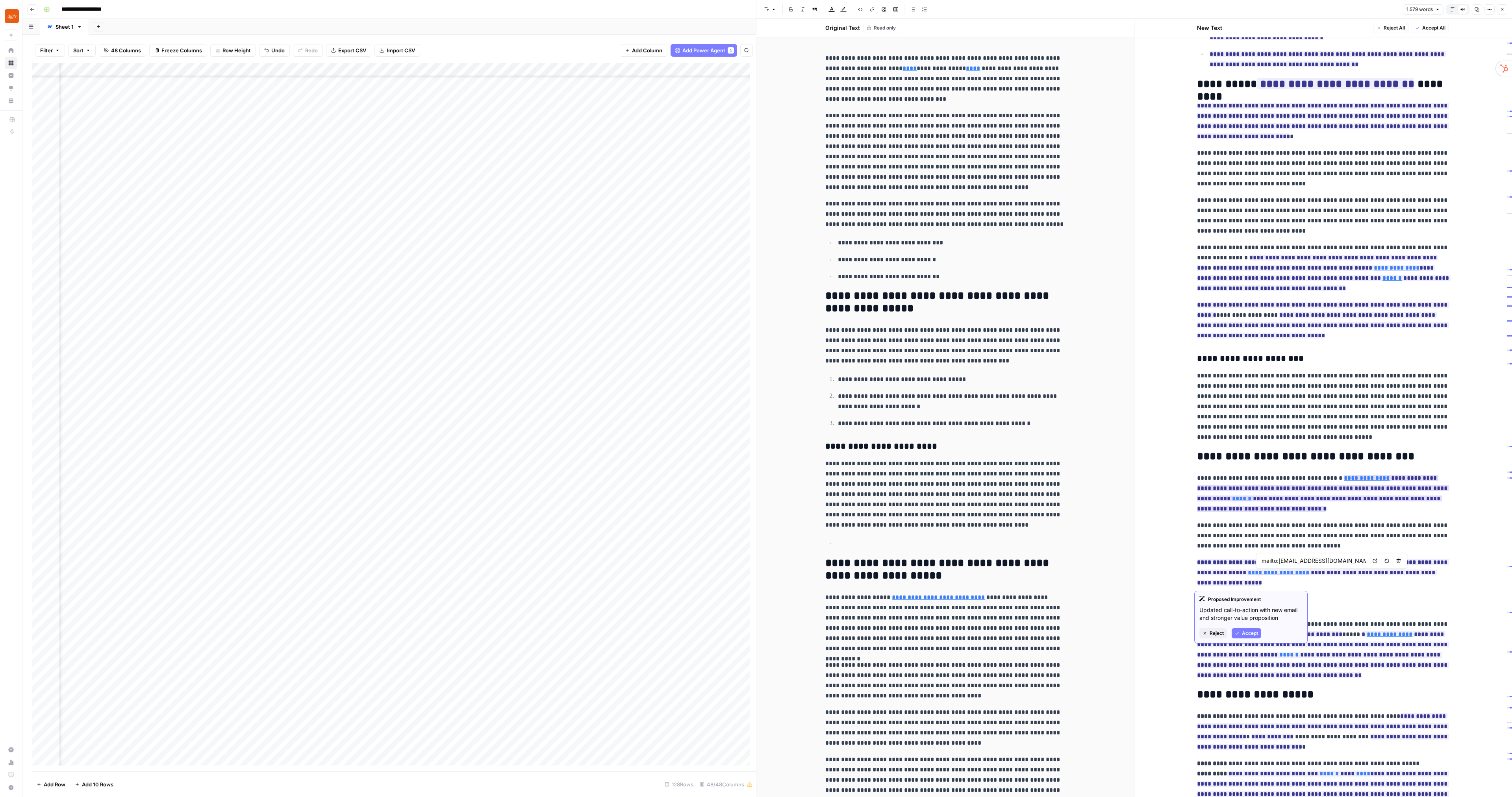 The height and width of the screenshot is (797, 1512). What do you see at coordinates (278, 50) in the screenshot?
I see `span: Undo` at bounding box center [278, 50].